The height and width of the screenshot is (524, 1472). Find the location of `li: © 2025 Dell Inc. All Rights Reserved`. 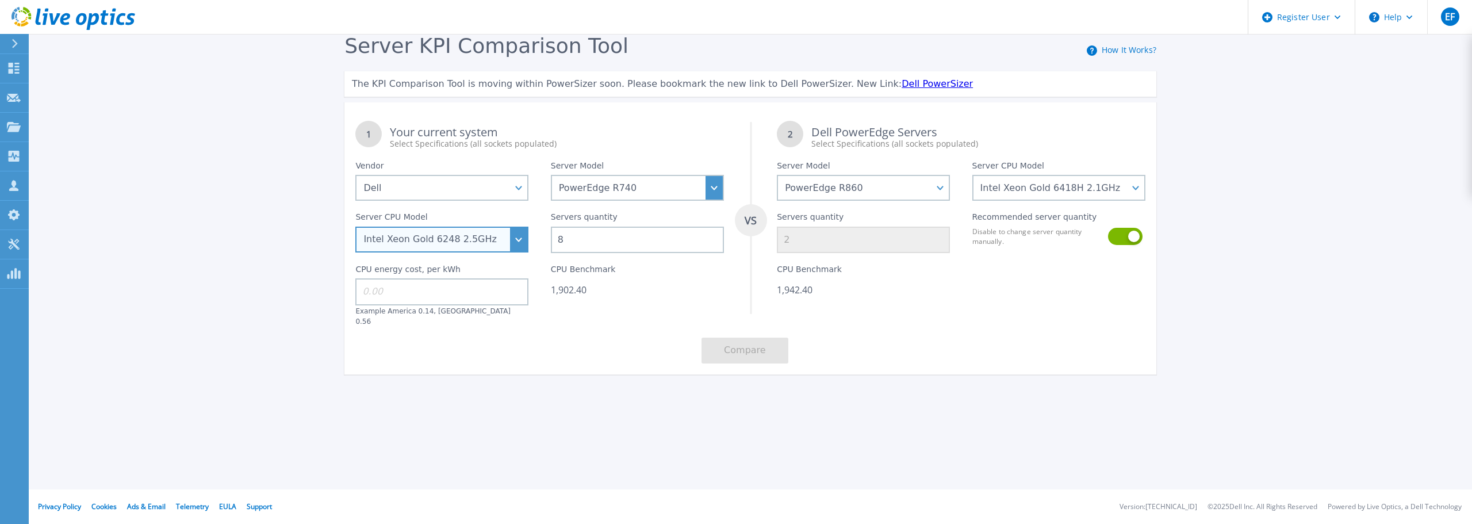

li: © 2025 Dell Inc. All Rights Reserved is located at coordinates (1262, 506).